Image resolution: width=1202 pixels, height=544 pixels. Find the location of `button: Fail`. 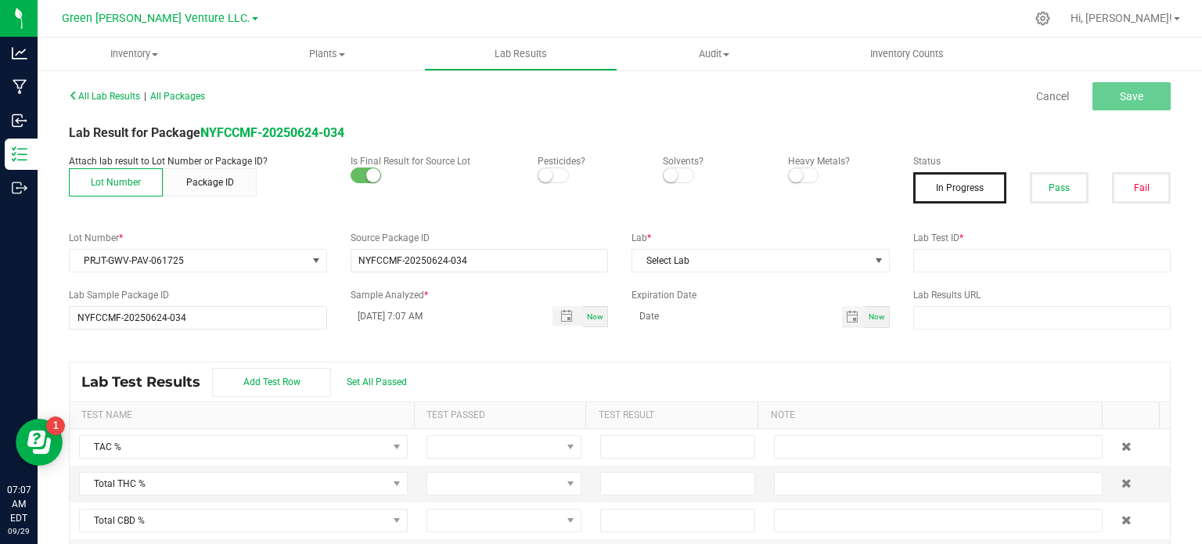

button: Fail is located at coordinates (1141, 188).